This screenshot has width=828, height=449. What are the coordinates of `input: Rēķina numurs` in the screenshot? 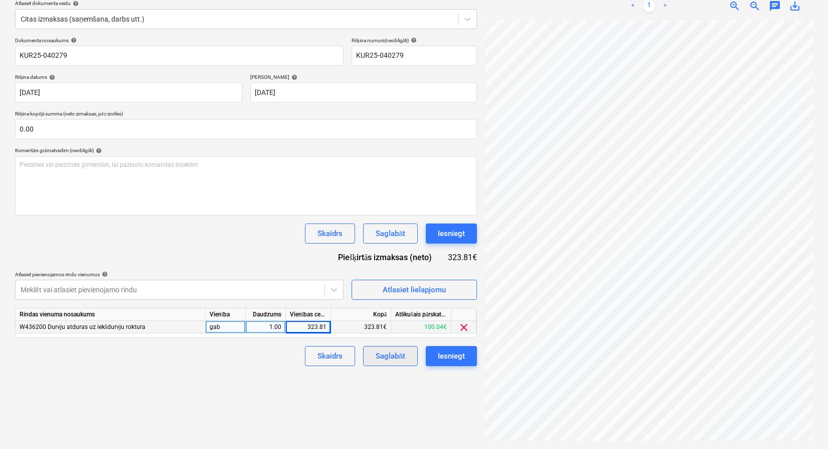 It's located at (414, 56).